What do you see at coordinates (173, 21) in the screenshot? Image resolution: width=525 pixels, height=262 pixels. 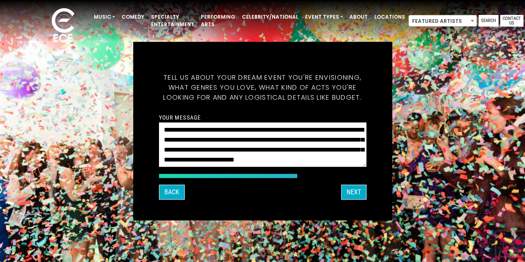 I see `a: Specialty Entertainment` at bounding box center [173, 21].